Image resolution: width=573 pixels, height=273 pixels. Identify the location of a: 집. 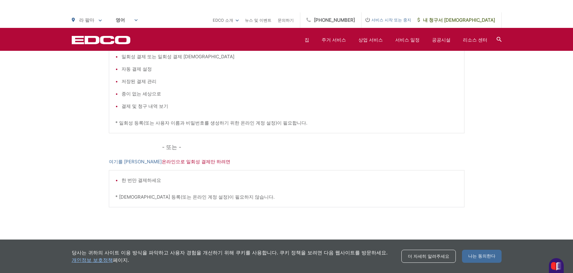
(307, 40).